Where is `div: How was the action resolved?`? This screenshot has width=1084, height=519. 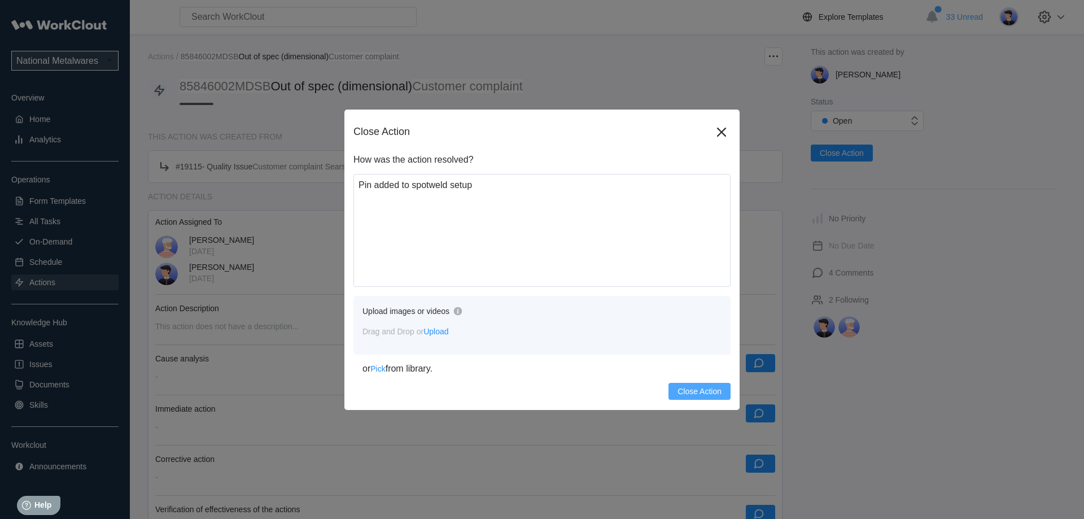 div: How was the action resolved? is located at coordinates (542, 160).